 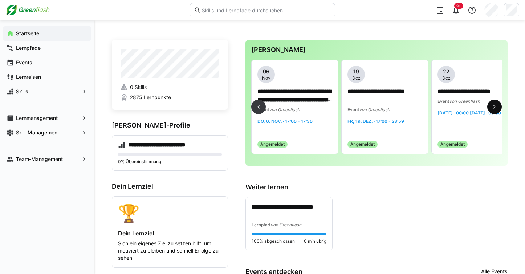 I want to click on span: 2875 Lernpunkte, so click(x=150, y=97).